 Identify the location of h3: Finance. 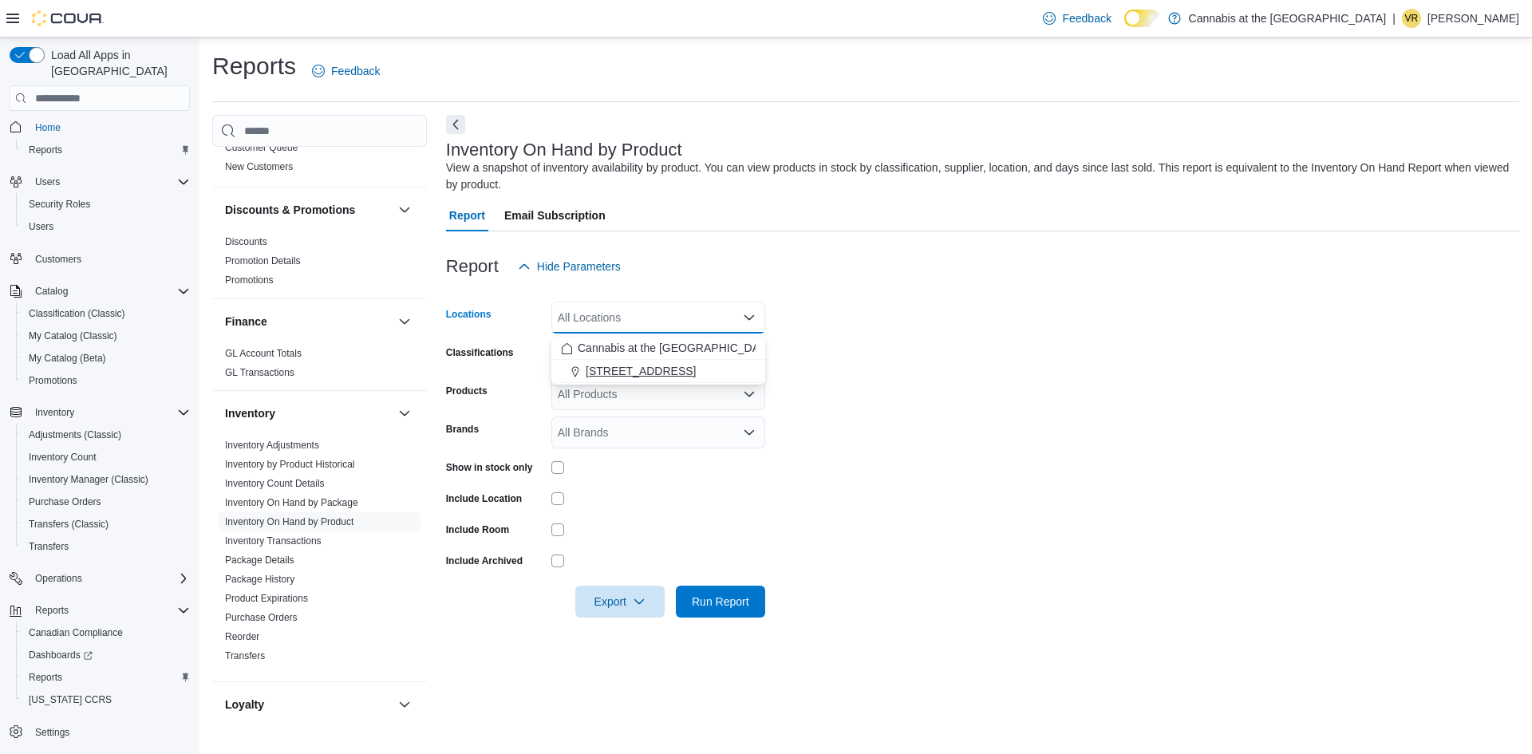
(246, 322).